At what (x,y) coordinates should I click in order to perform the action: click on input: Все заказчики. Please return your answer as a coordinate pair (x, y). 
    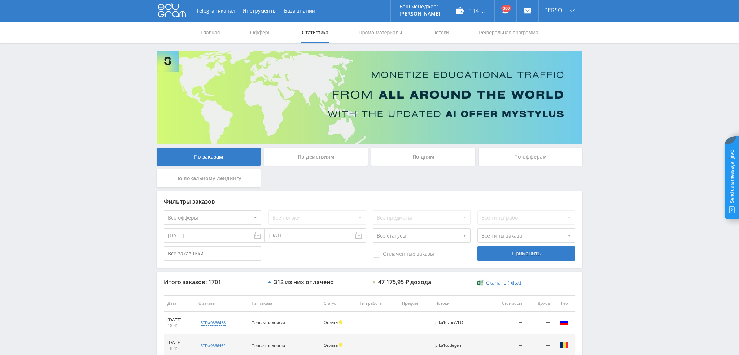
    Looking at the image, I should click on (212, 253).